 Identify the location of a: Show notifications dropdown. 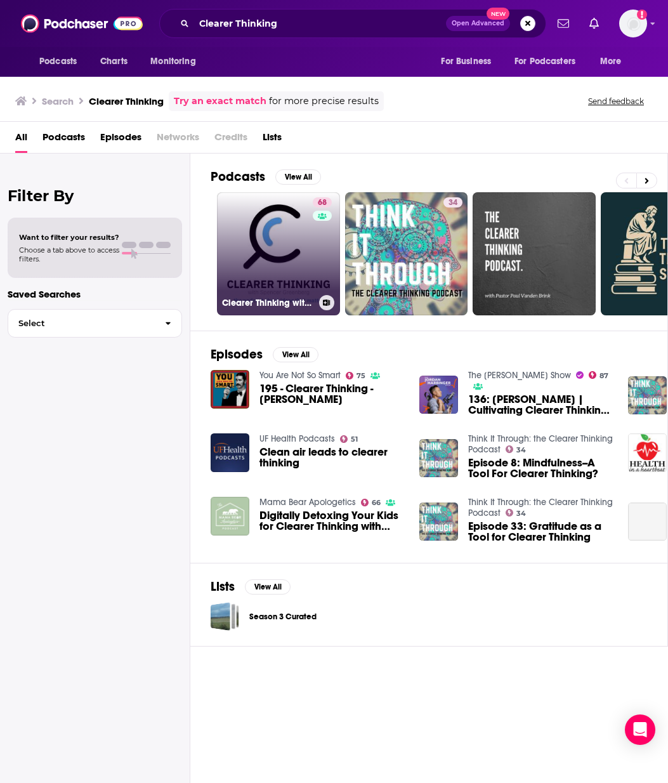
(564, 23).